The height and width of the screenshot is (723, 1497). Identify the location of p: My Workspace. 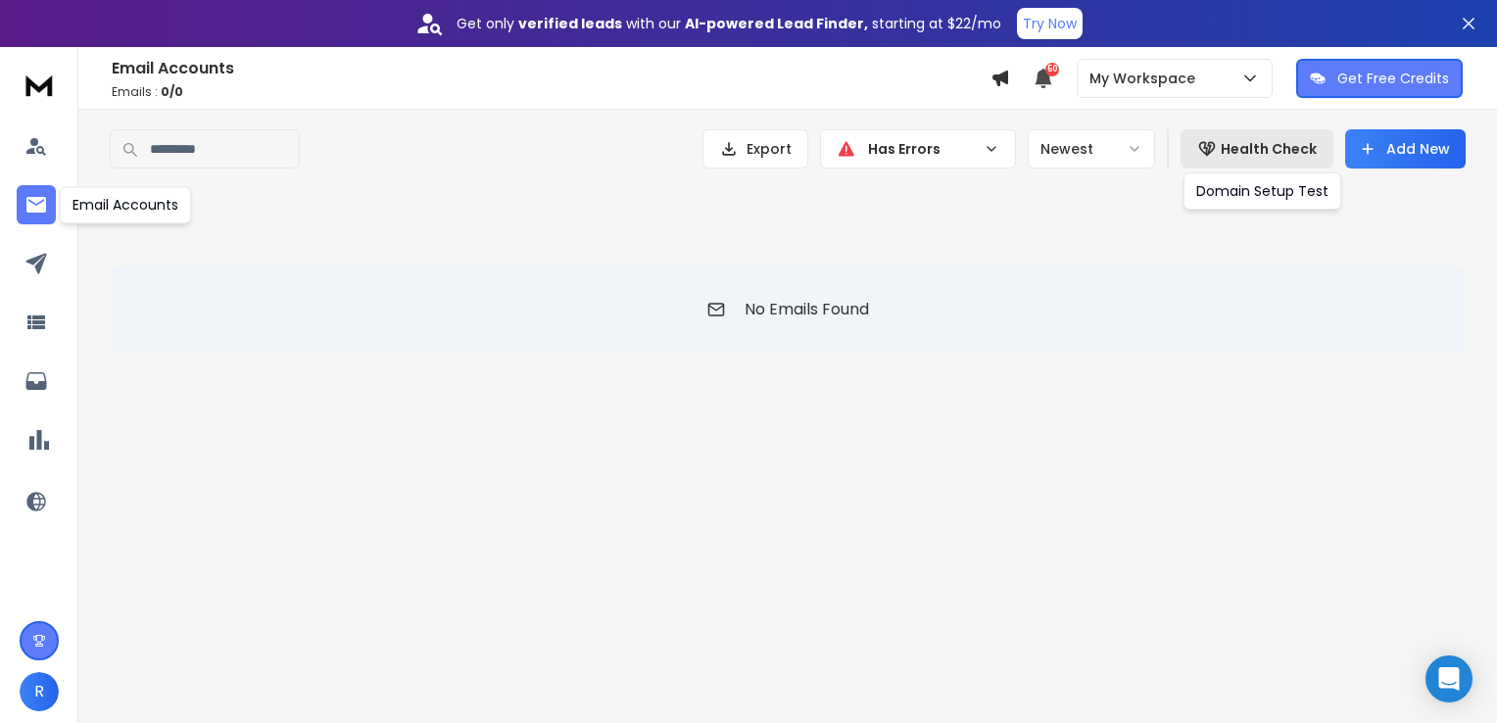
(1146, 78).